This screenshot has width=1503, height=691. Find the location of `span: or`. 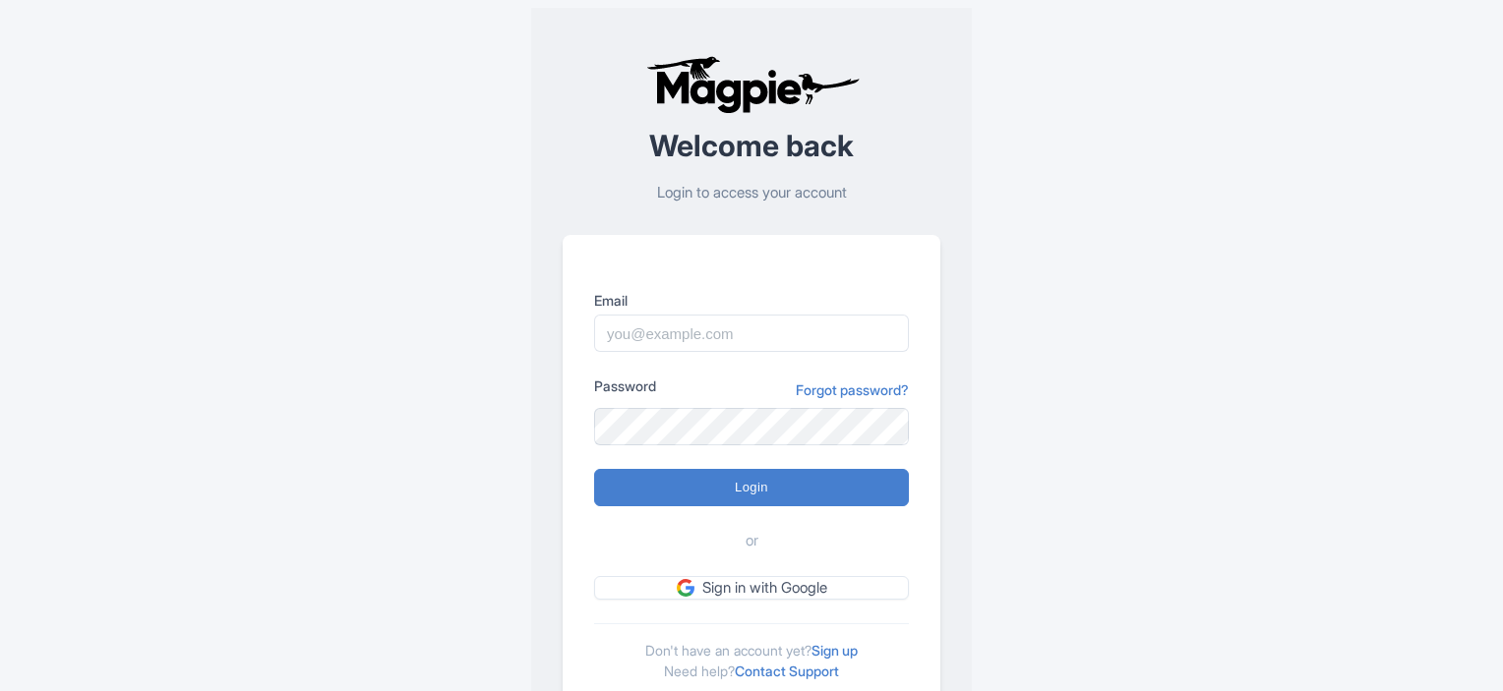

span: or is located at coordinates (751, 541).